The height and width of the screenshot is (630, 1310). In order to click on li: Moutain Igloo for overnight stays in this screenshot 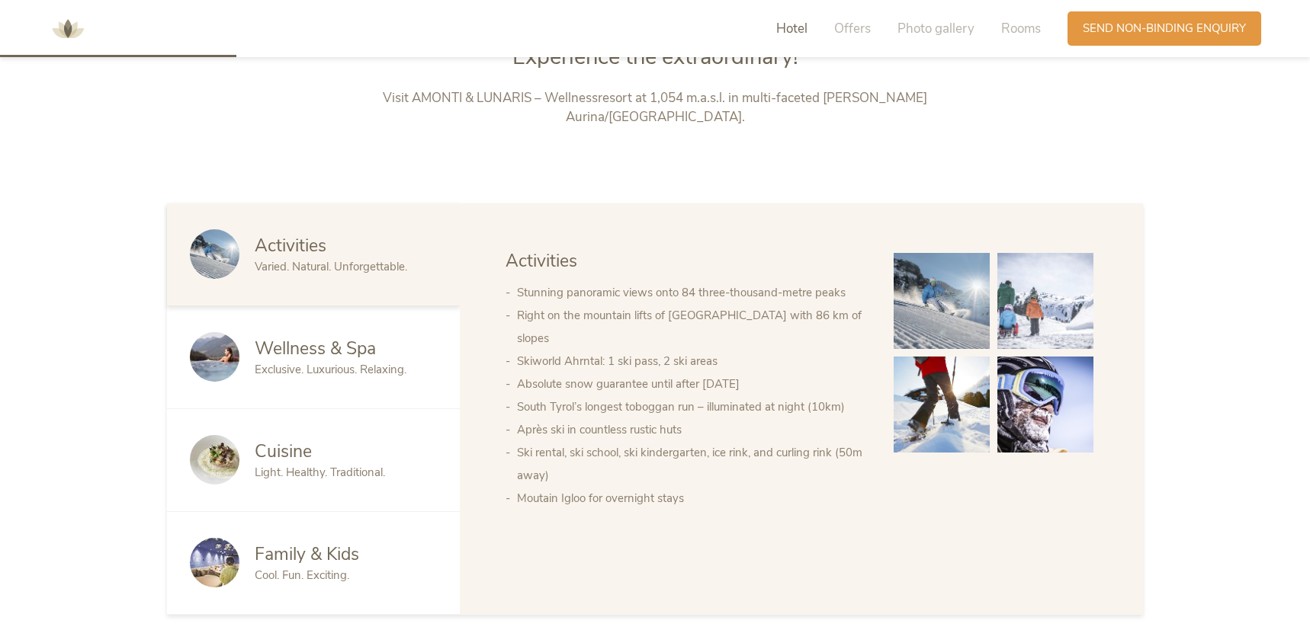, I will do `click(690, 499)`.